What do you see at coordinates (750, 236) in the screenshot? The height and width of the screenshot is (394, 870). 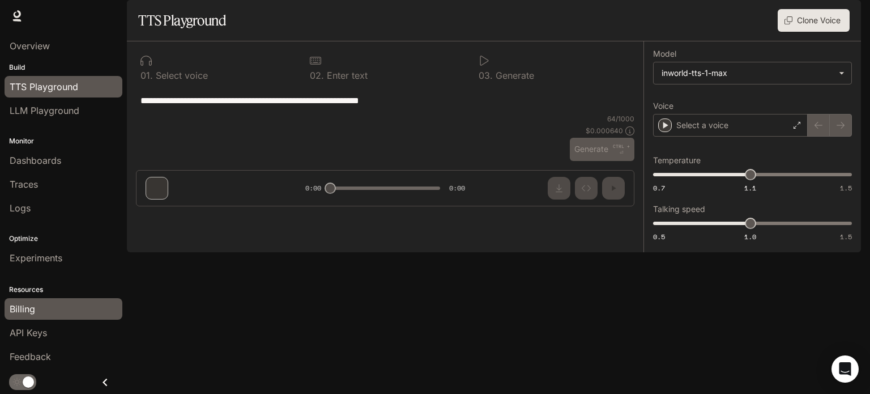 I see `span: 1.0` at bounding box center [750, 236].